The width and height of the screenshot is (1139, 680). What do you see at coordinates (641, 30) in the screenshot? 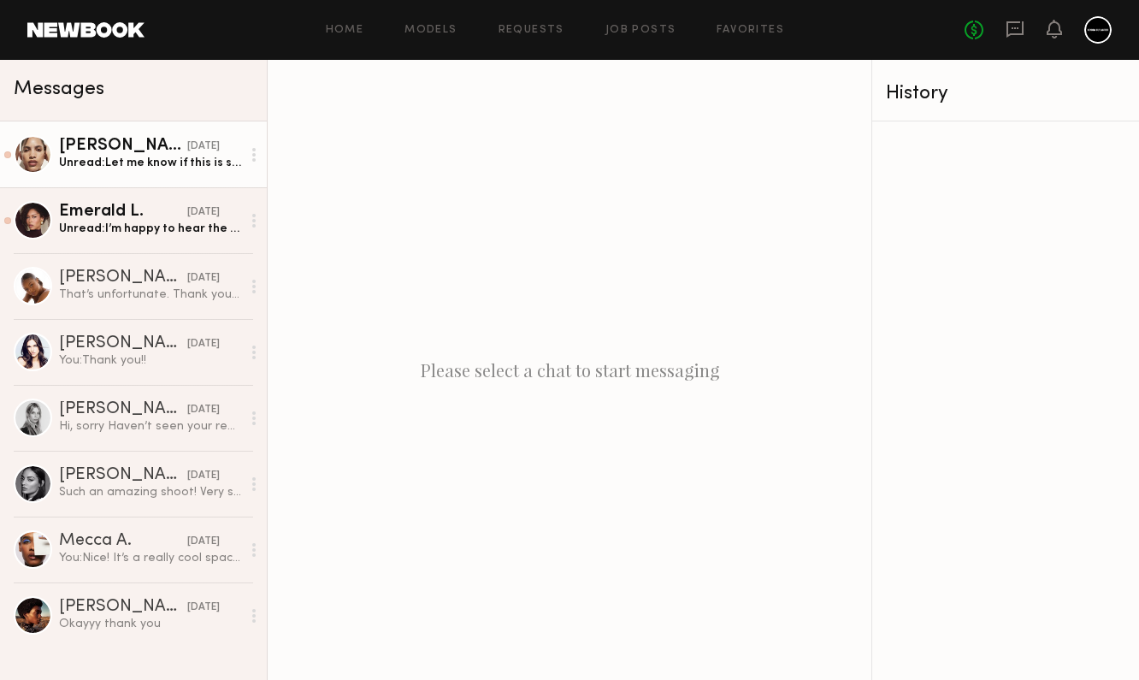
I see `a: Job Posts` at bounding box center [641, 30].